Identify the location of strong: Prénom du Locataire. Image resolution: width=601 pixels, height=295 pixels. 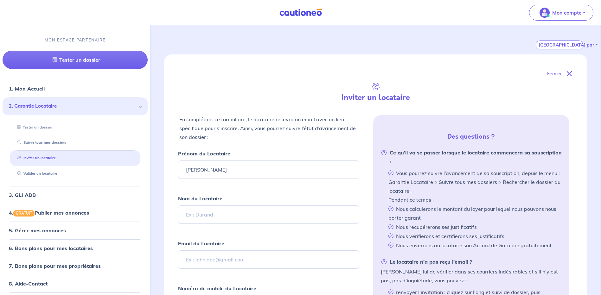
(204, 154).